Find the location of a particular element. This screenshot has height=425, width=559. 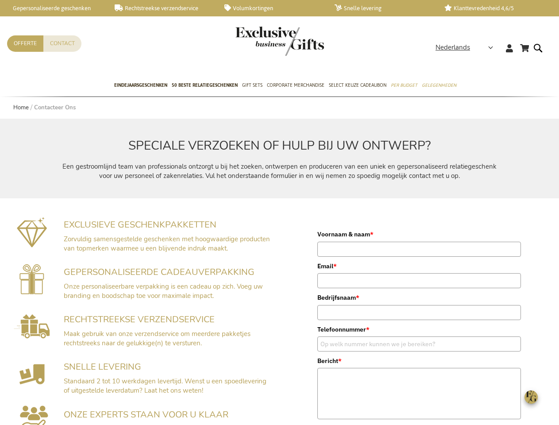

span: EXCLUSIEVE GESCHENKPAKKETTEN is located at coordinates (140, 224).